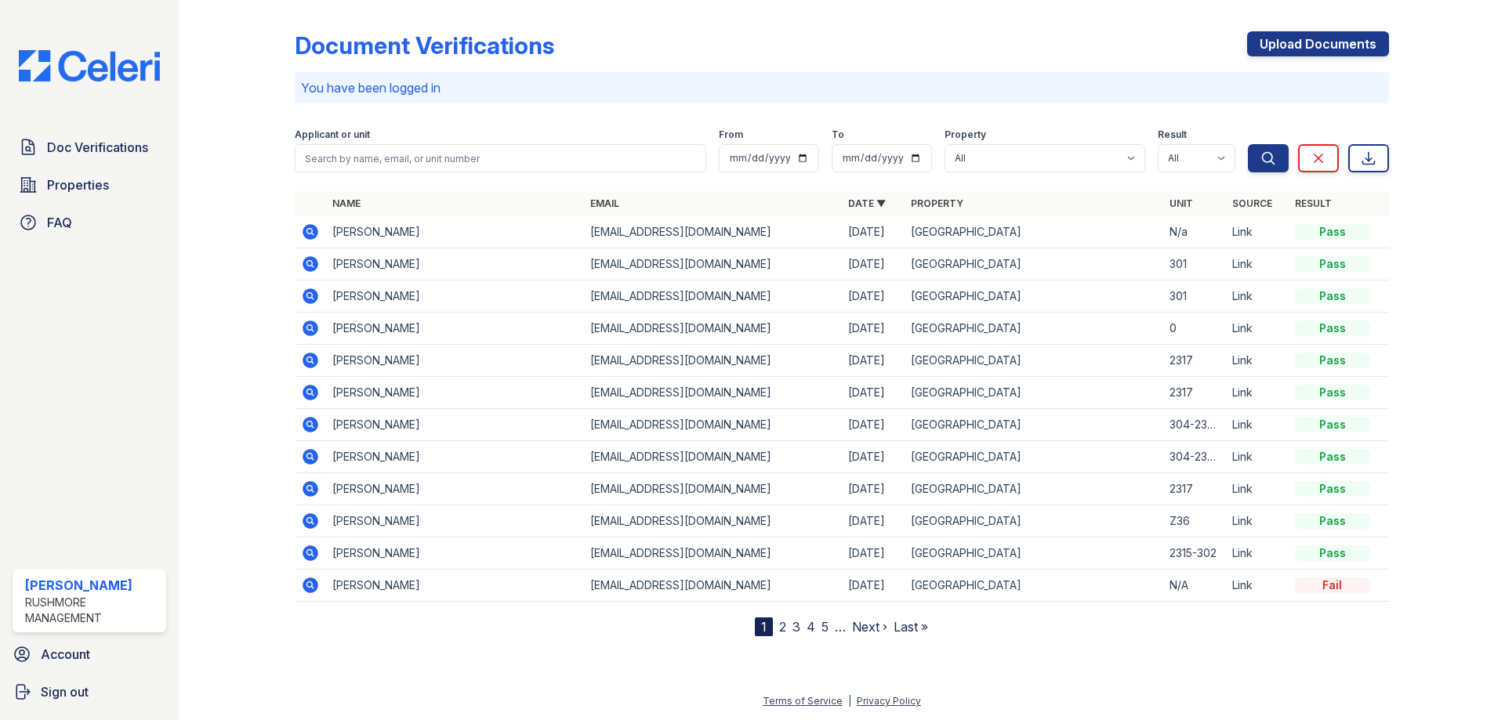 The image size is (1505, 720). What do you see at coordinates (1313, 203) in the screenshot?
I see `a: Result` at bounding box center [1313, 203].